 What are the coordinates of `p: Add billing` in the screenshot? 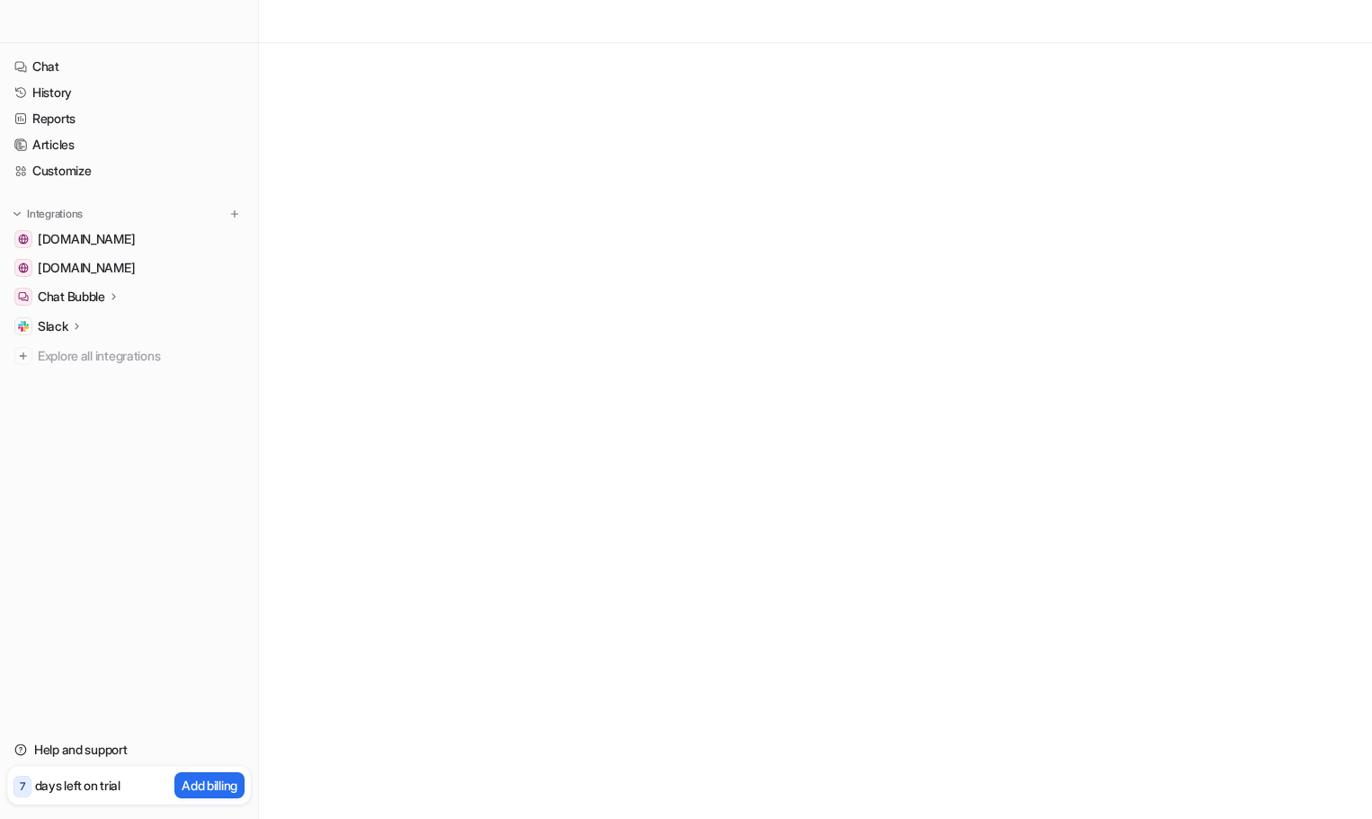 It's located at (210, 785).